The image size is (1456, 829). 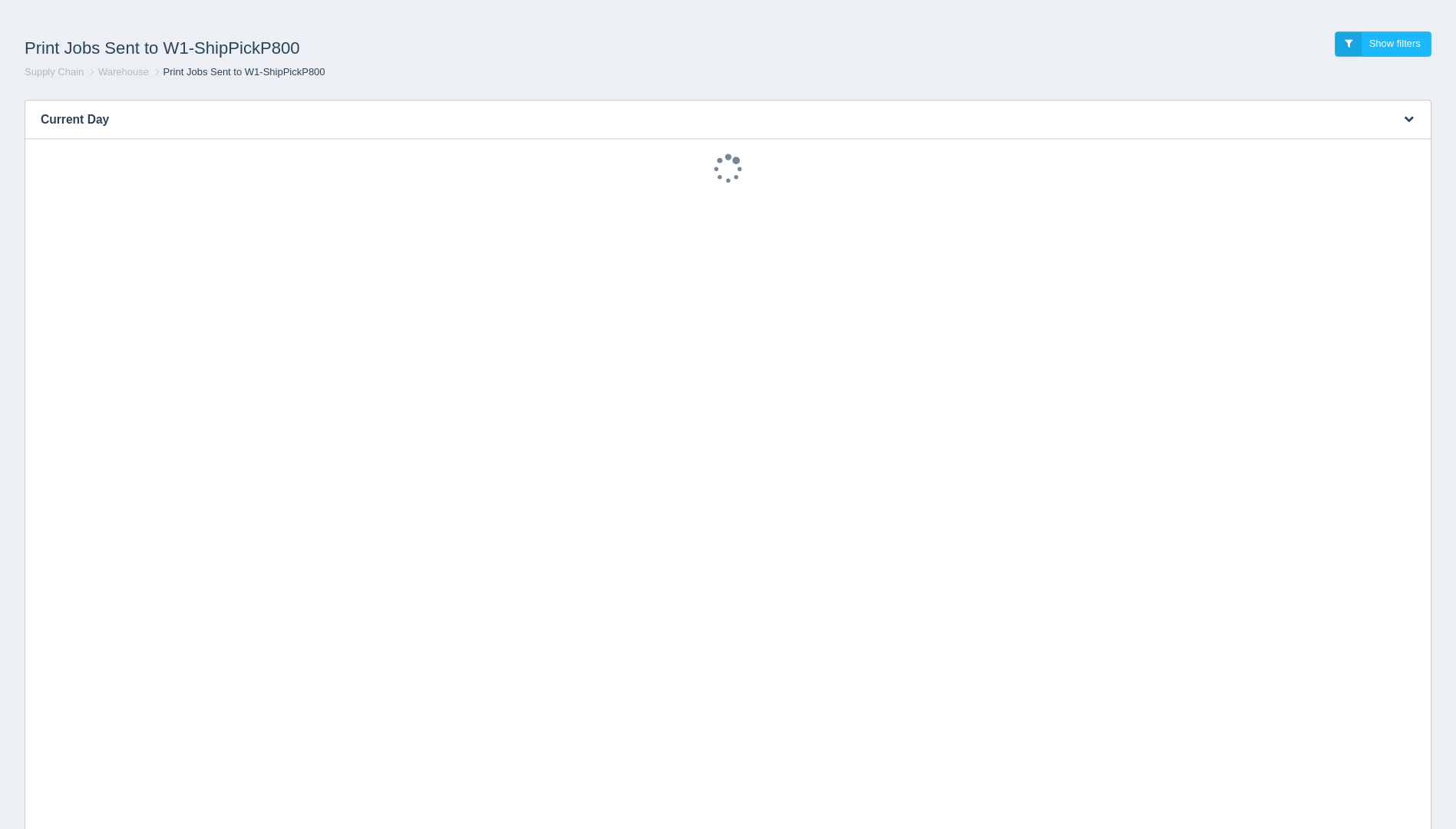 I want to click on li: Print Jobs Sent to W1-ShipPickP800, so click(x=238, y=73).